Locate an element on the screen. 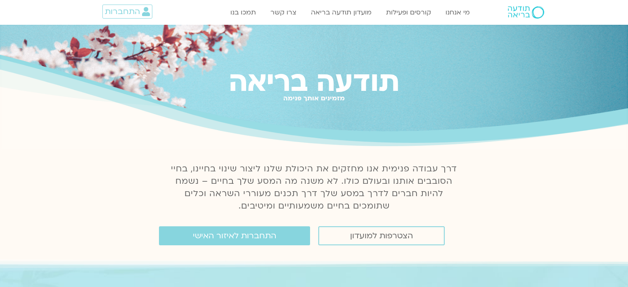 The width and height of the screenshot is (628, 287). span: הצטרפות למועדון is located at coordinates (382, 236).